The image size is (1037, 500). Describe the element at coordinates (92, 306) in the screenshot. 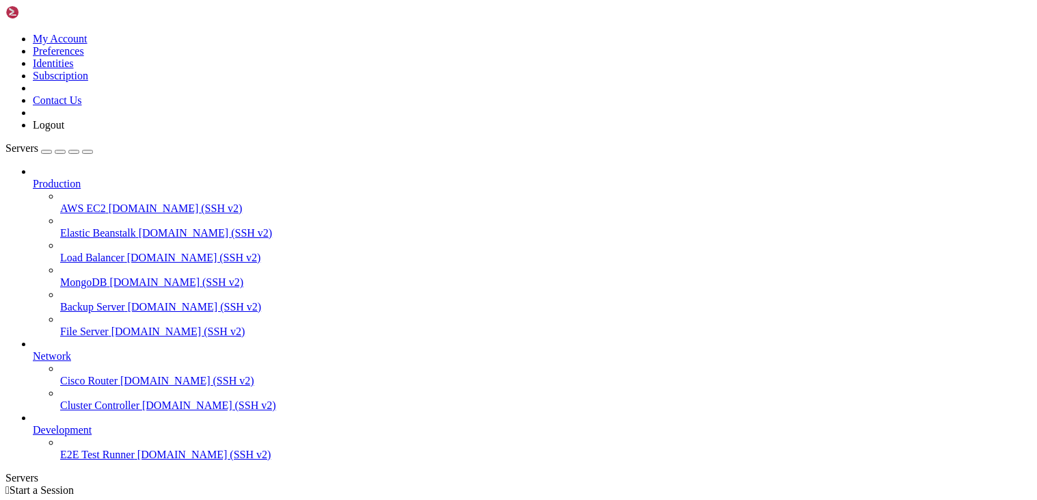

I see `span: Backup Server` at that location.